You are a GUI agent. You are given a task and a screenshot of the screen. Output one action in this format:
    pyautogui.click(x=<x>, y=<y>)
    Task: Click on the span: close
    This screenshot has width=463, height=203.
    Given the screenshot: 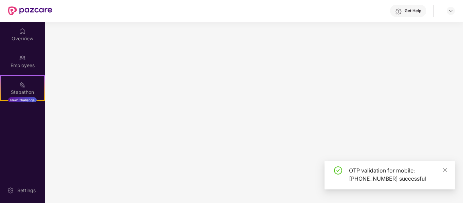 What is the action you would take?
    pyautogui.click(x=445, y=170)
    